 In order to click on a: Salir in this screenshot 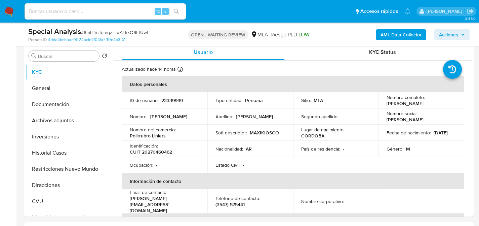, I will do `click(471, 11)`.